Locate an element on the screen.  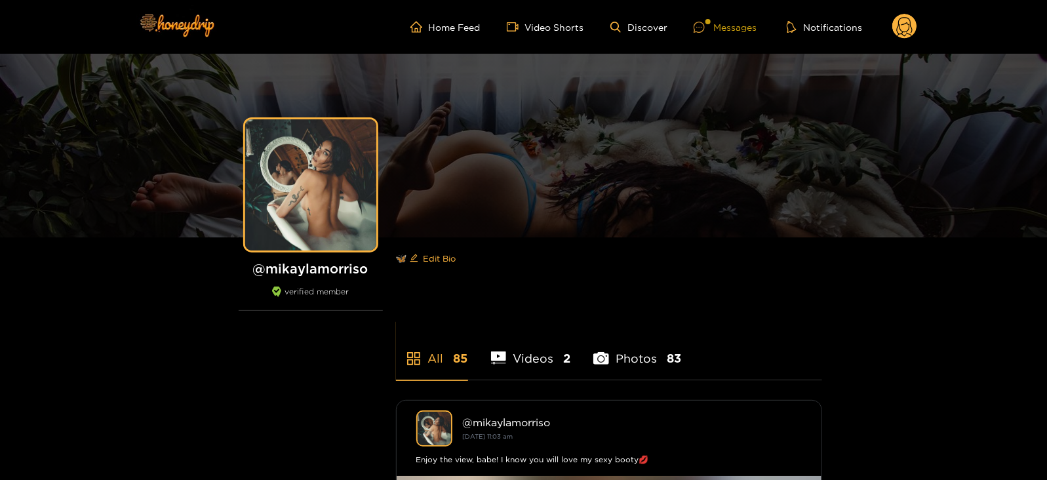
img: mikaylamorriso is located at coordinates (434, 428).